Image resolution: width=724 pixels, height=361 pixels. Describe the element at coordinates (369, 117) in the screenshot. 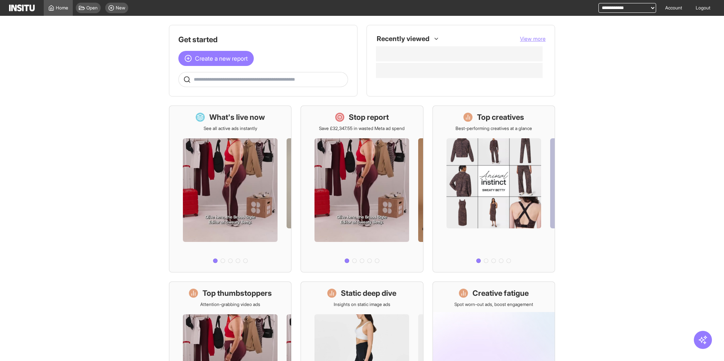

I see `h1: Stop report` at that location.